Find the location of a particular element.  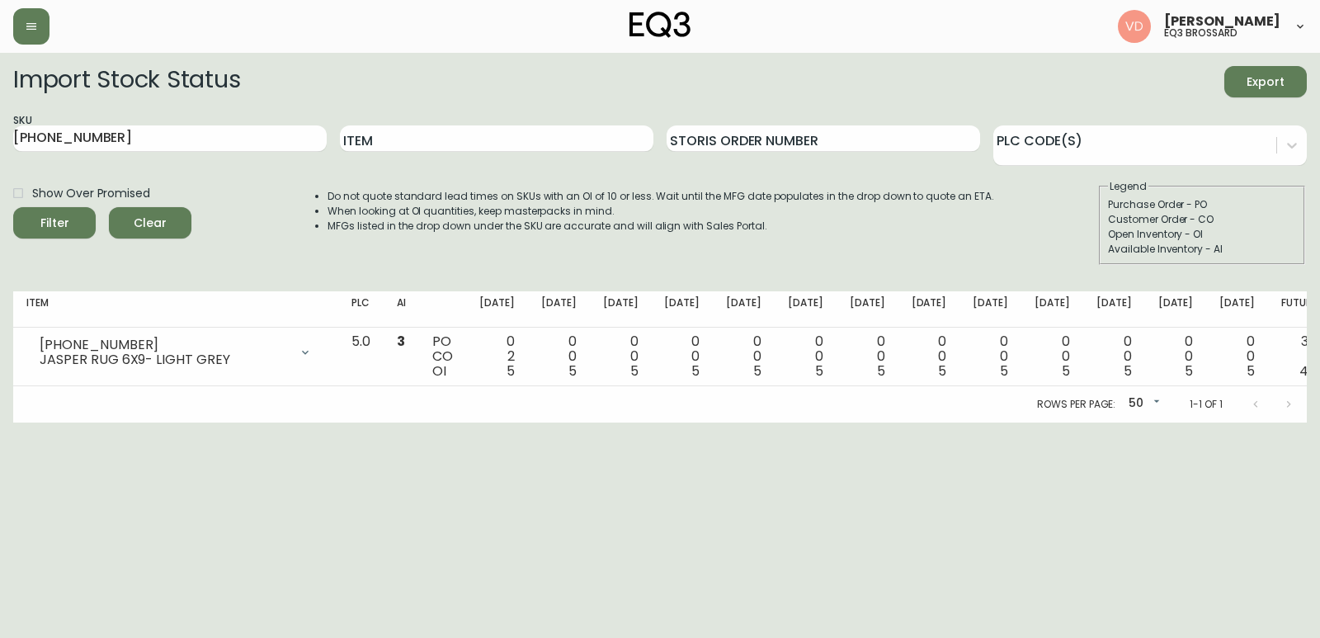

div: Customer Order - CO is located at coordinates (1202, 220).